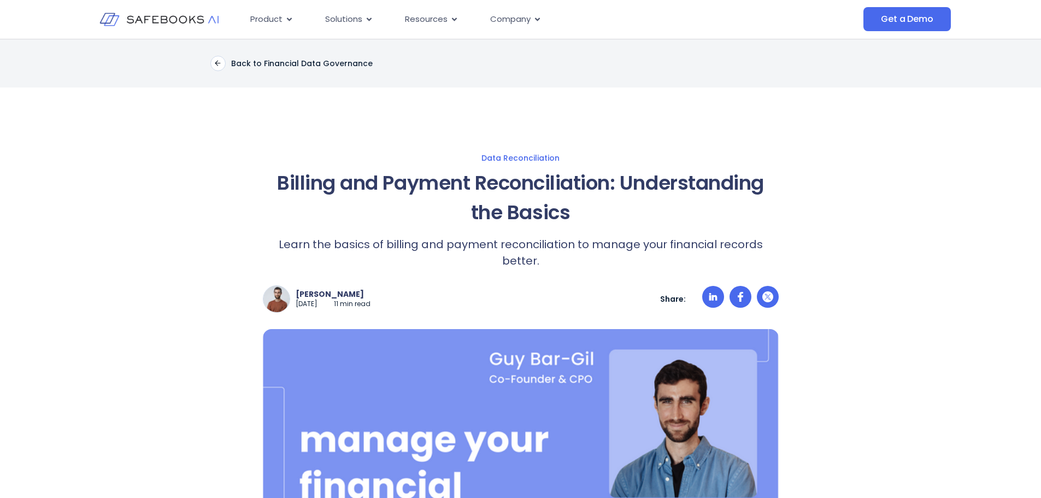 The width and height of the screenshot is (1041, 498). What do you see at coordinates (521, 198) in the screenshot?
I see `h1: Billing and Payment Reconciliation: Understanding the Basics` at bounding box center [521, 198].